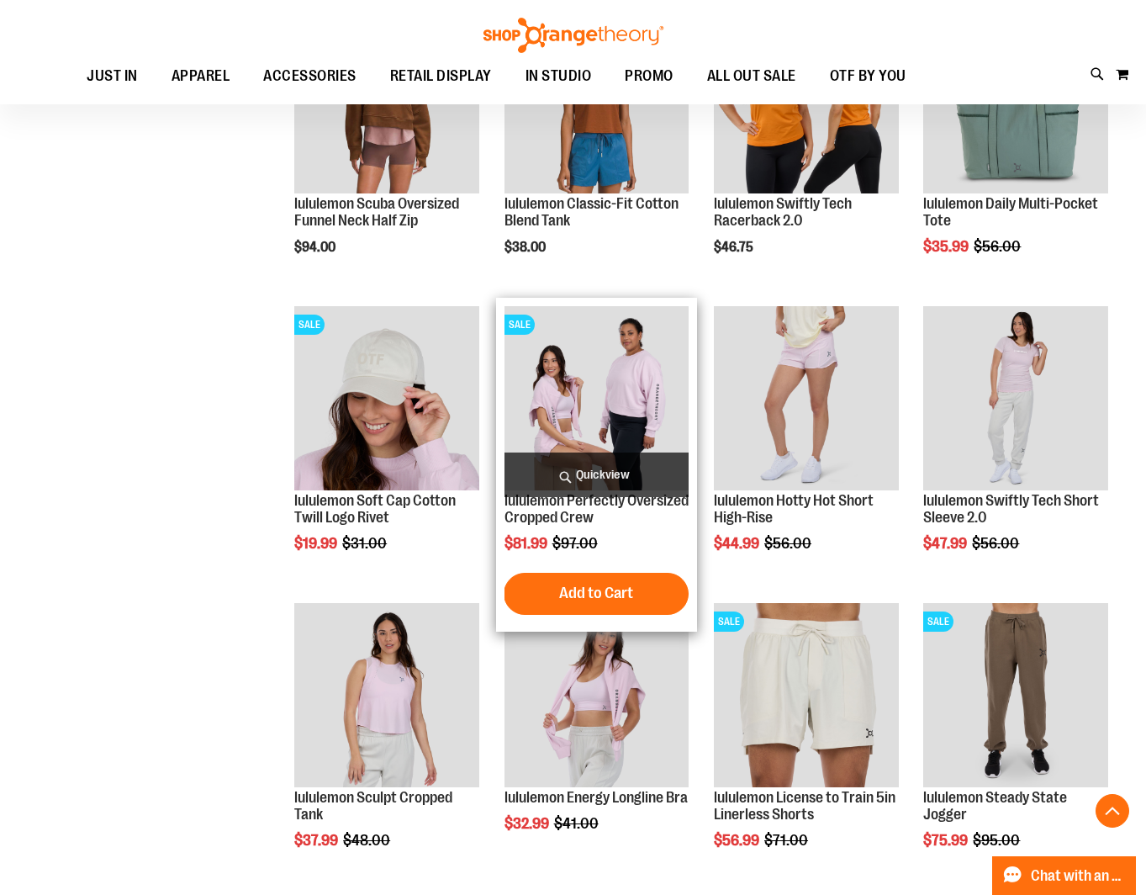 This screenshot has height=895, width=1146. Describe the element at coordinates (805, 805) in the screenshot. I see `a: lululemon License to Train 5in Linerless Shorts` at that location.